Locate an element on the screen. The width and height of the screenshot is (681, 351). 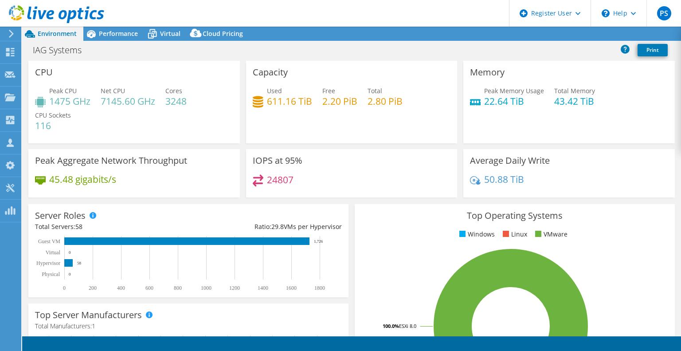
h4: 7145.60 GHz is located at coordinates (128, 101).